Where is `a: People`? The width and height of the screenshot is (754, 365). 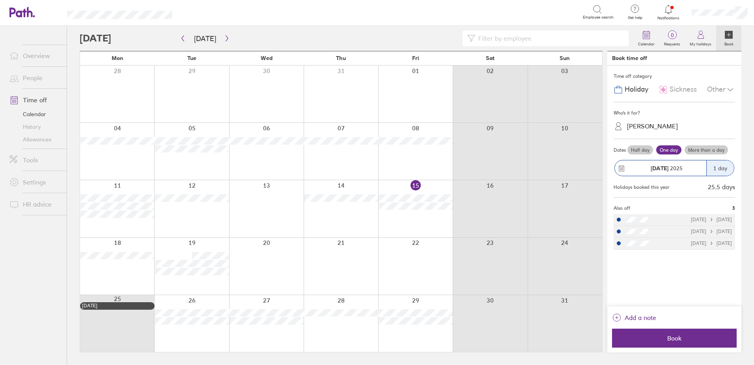 a: People is located at coordinates (35, 78).